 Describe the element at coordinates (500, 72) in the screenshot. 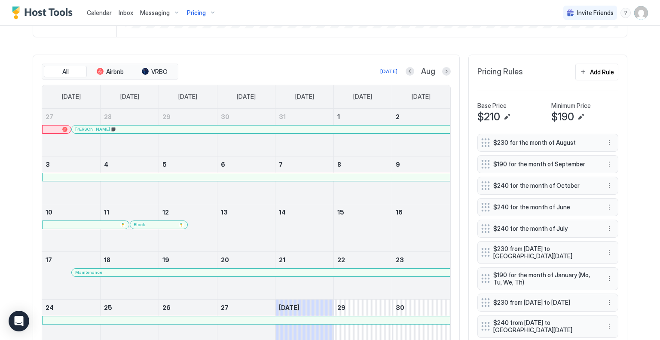

I see `span: Pricing Rules` at that location.